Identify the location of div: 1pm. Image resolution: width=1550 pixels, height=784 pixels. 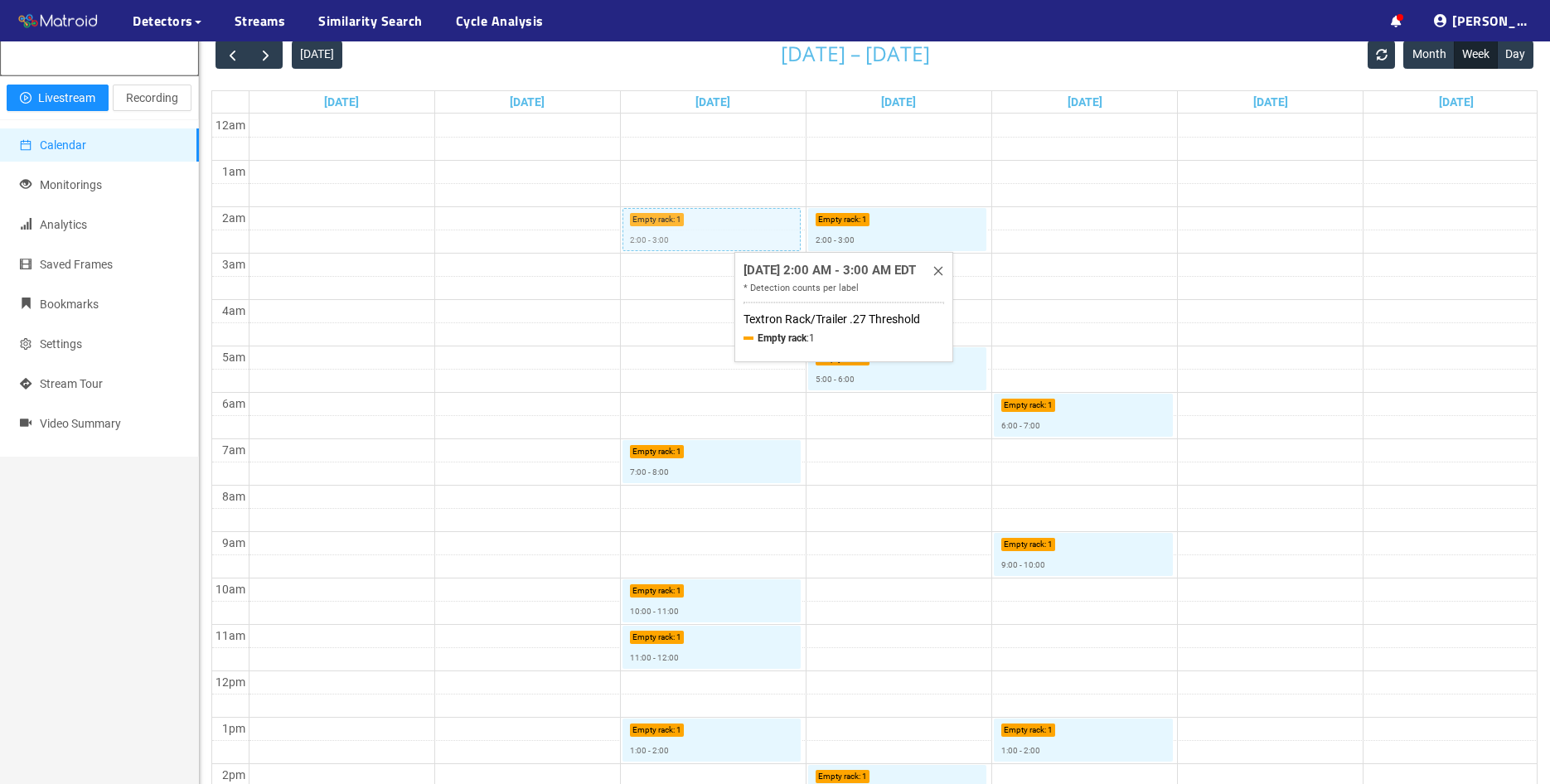
(234, 729).